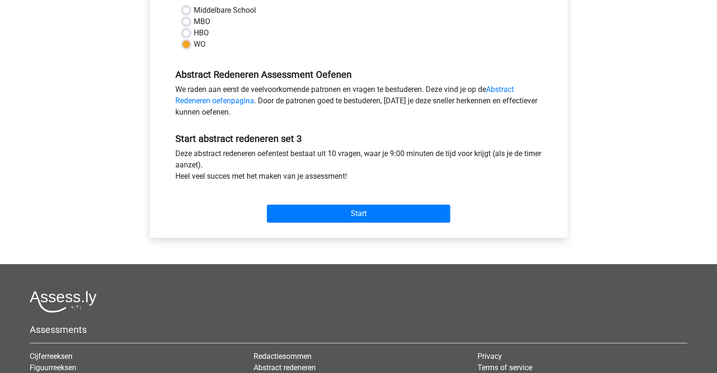 The height and width of the screenshot is (373, 717). What do you see at coordinates (285, 367) in the screenshot?
I see `a: Abstract redeneren` at bounding box center [285, 367].